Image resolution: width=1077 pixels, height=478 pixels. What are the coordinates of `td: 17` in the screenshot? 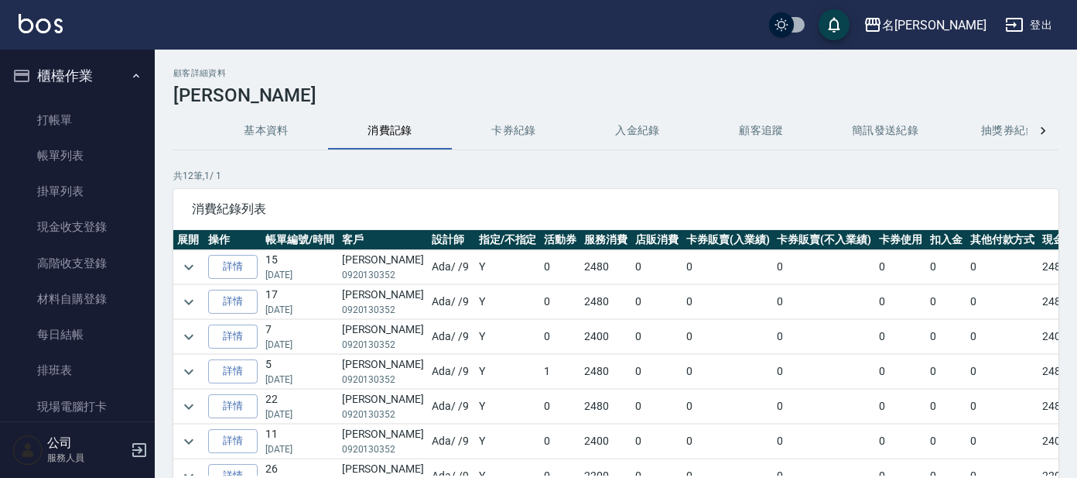 It's located at (300, 302).